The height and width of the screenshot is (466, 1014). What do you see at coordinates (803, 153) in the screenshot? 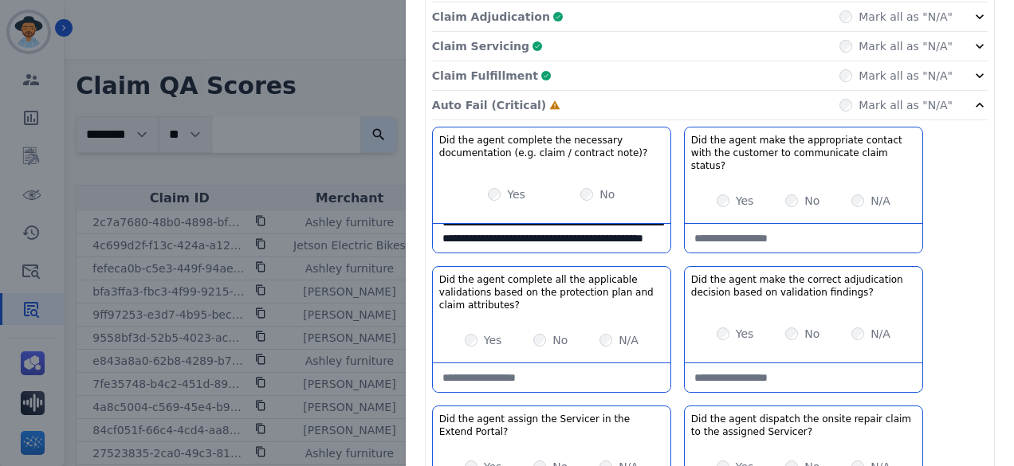
I see `h3: Did the agent make the appropriate contact with the customer to communicate claim status?` at bounding box center [803, 153].